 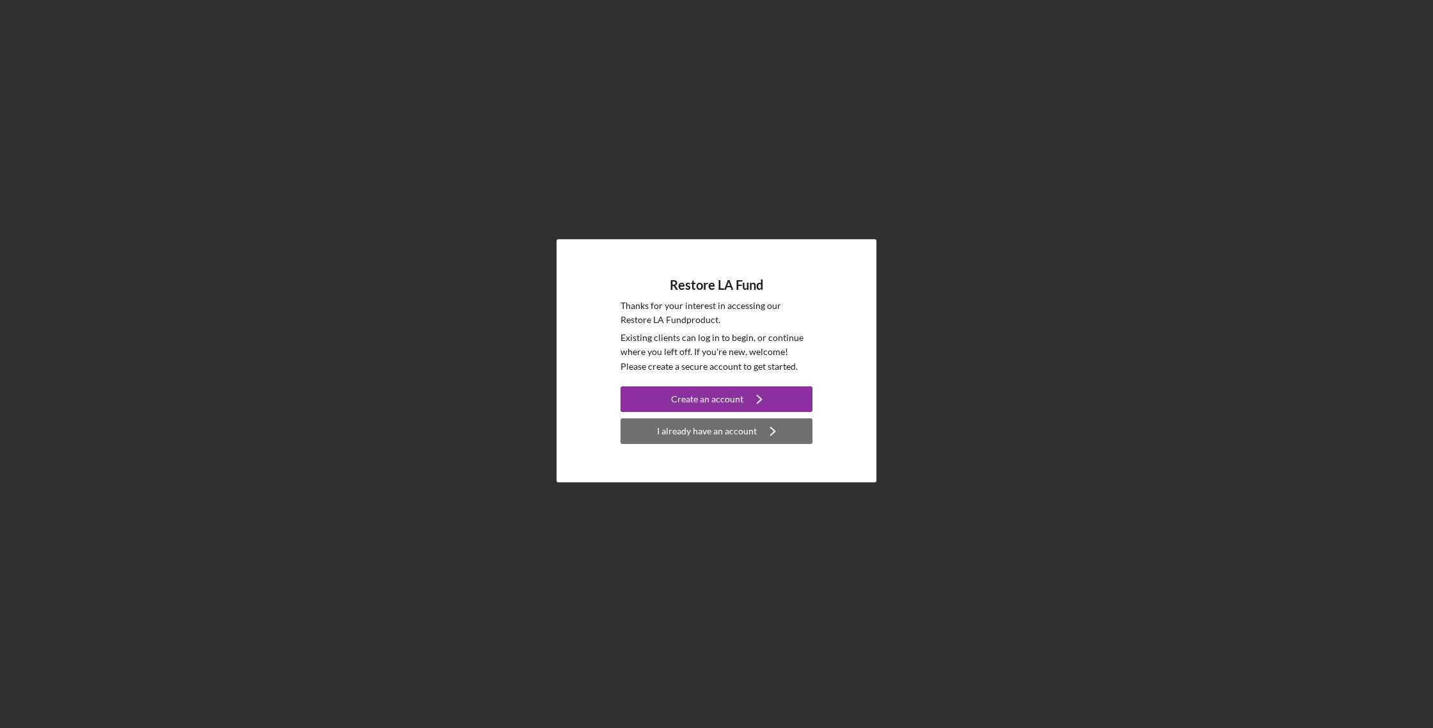 What do you see at coordinates (716, 399) in the screenshot?
I see `button: Create an account` at bounding box center [716, 399].